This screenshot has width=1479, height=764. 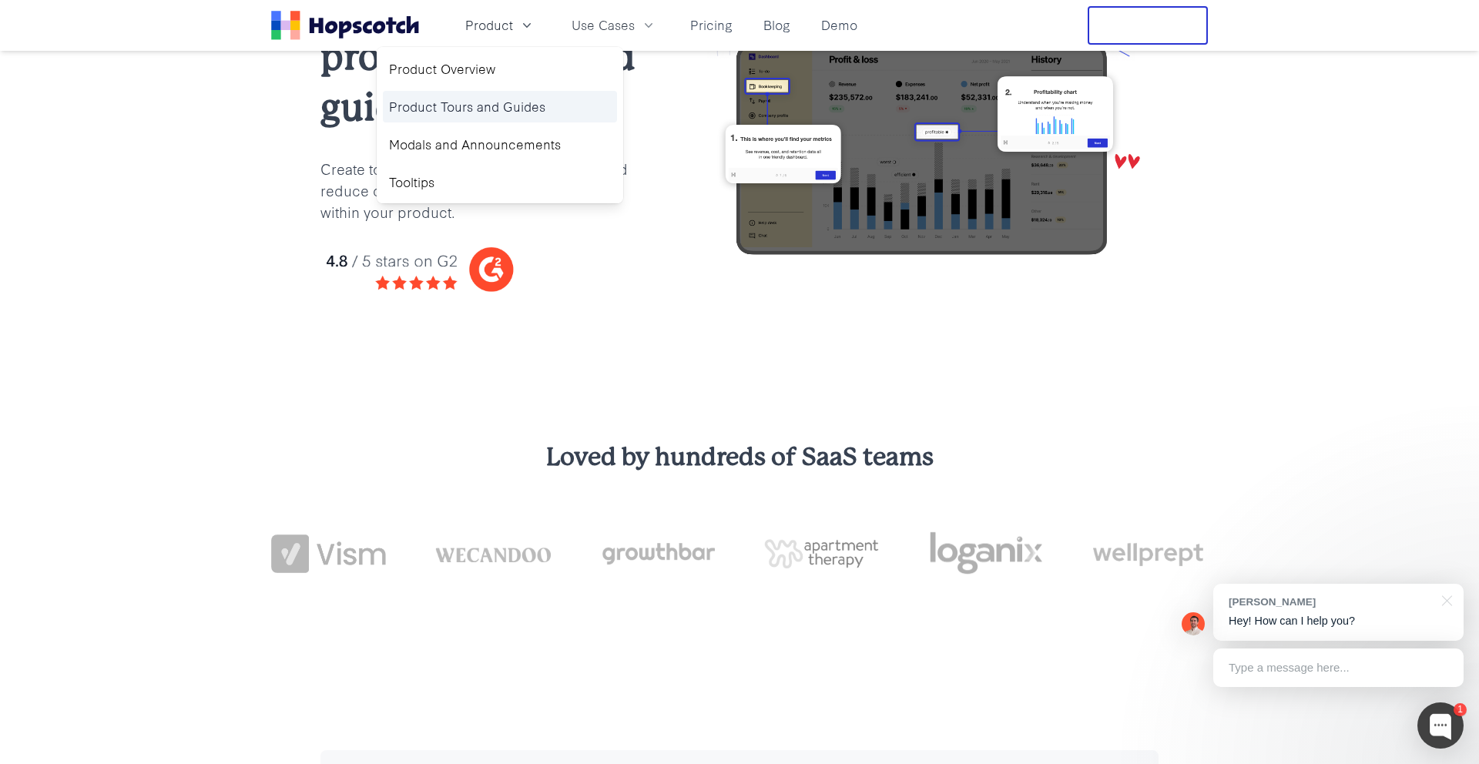 What do you see at coordinates (776, 25) in the screenshot?
I see `a: Blog` at bounding box center [776, 25].